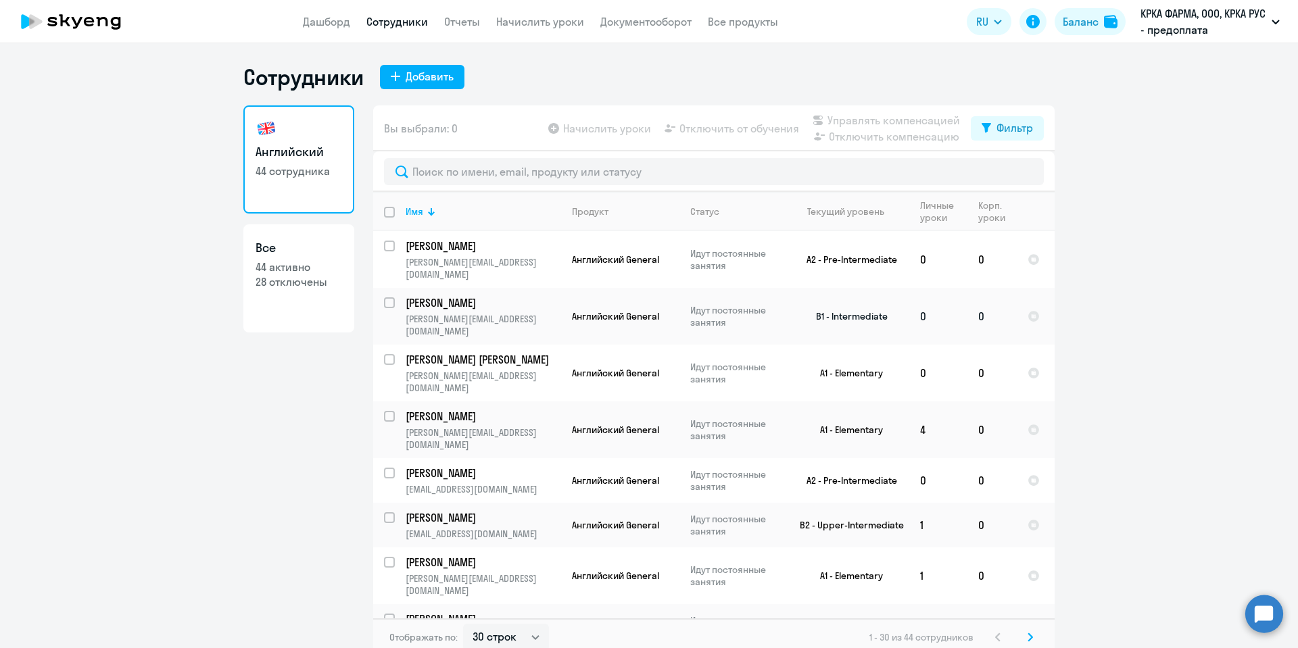  Describe the element at coordinates (921, 638) in the screenshot. I see `span: 1 - 30 из 44 сотрудников` at that location.